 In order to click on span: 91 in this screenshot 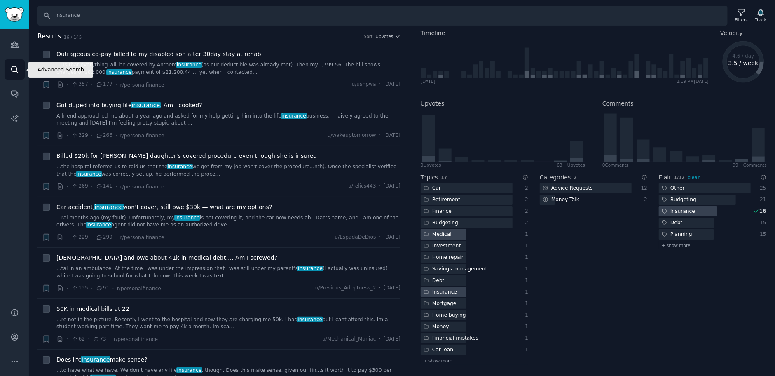, I will do `click(102, 288)`.